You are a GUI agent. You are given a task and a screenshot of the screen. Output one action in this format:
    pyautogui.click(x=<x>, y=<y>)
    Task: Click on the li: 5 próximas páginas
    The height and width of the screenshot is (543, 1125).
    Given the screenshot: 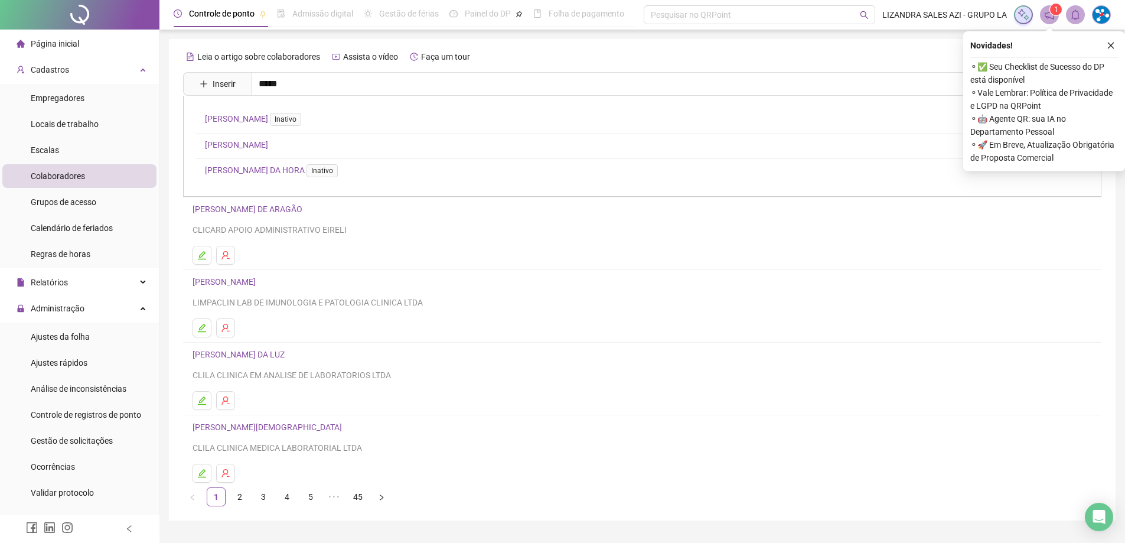 What is the action you would take?
    pyautogui.click(x=334, y=497)
    